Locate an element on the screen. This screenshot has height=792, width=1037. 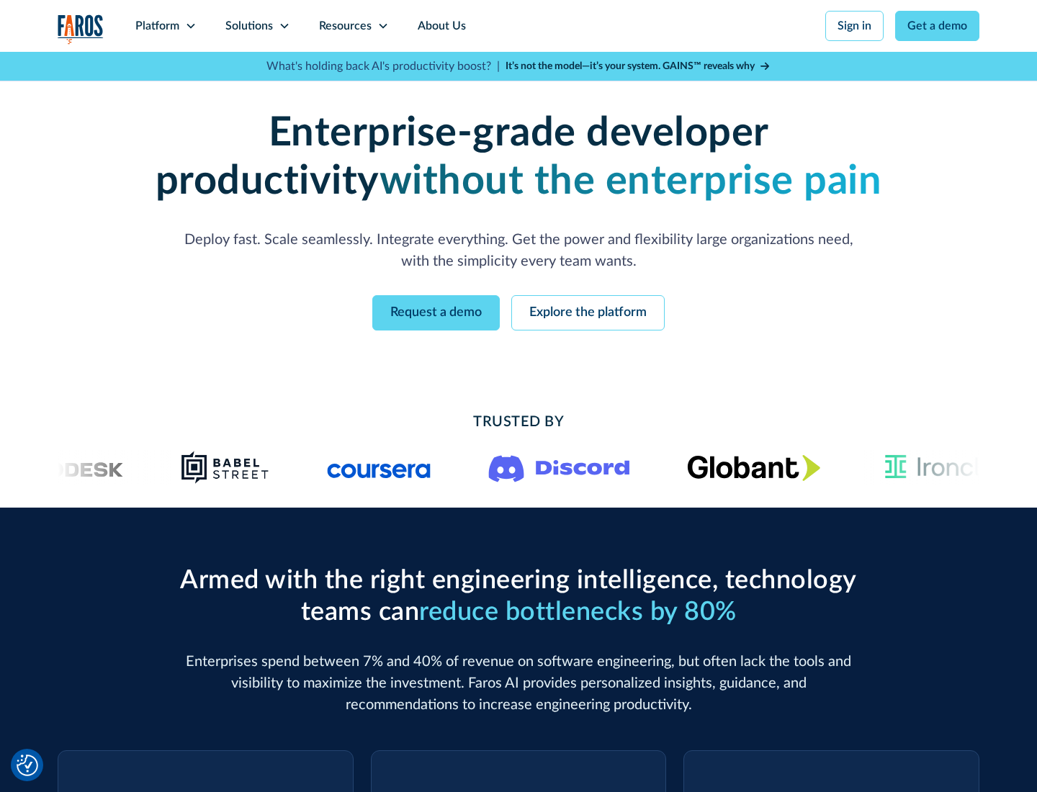
h2: Armed with the right engineering intelligence, technology teams can is located at coordinates (518, 596).